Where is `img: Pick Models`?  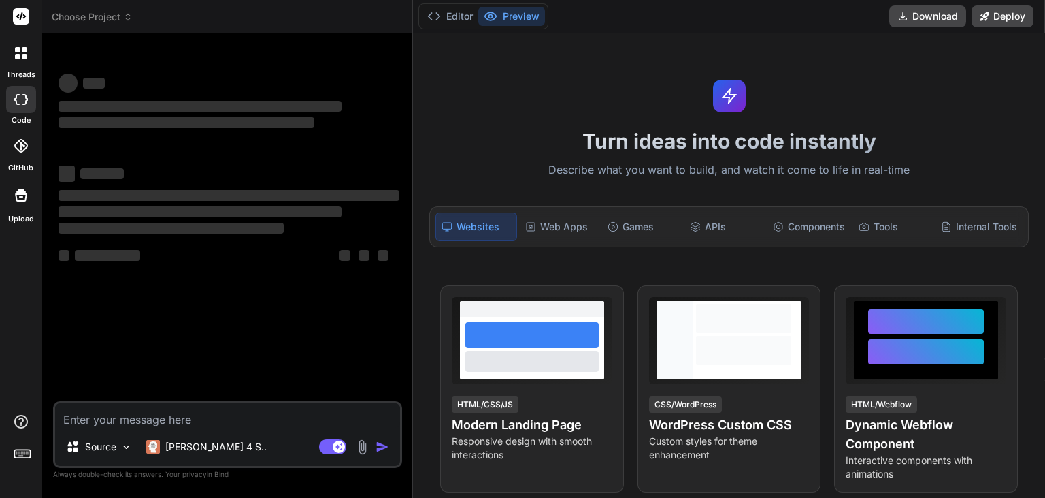 img: Pick Models is located at coordinates (126, 446).